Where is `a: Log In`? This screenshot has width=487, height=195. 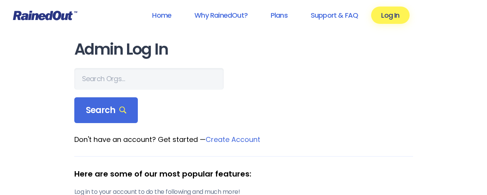
a: Log In is located at coordinates (390, 15).